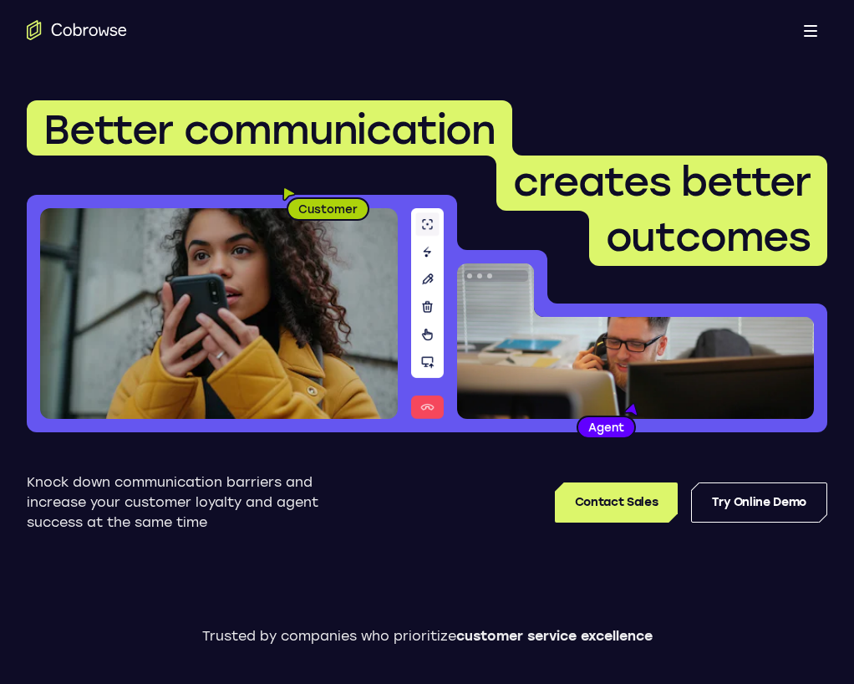  Describe the element at coordinates (427, 313) in the screenshot. I see `img: A series of tools used in co-browsing sessions` at that location.